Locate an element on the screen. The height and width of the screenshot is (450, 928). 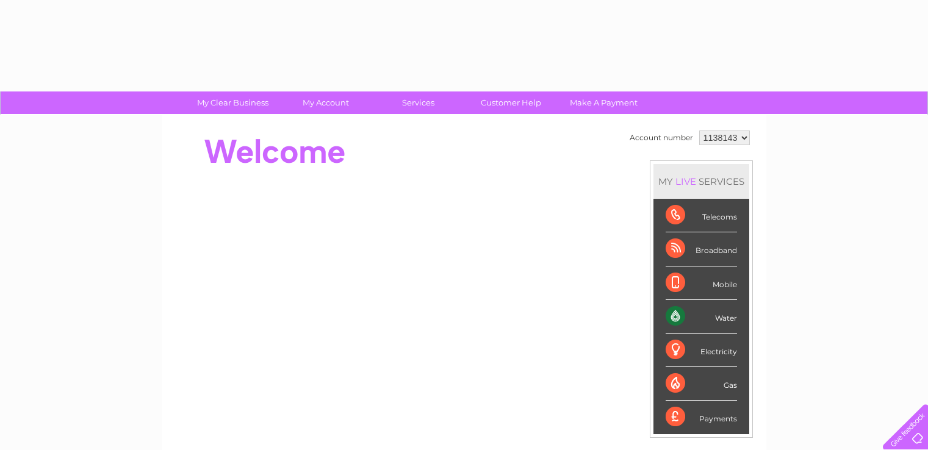
div: Payments is located at coordinates (701, 418).